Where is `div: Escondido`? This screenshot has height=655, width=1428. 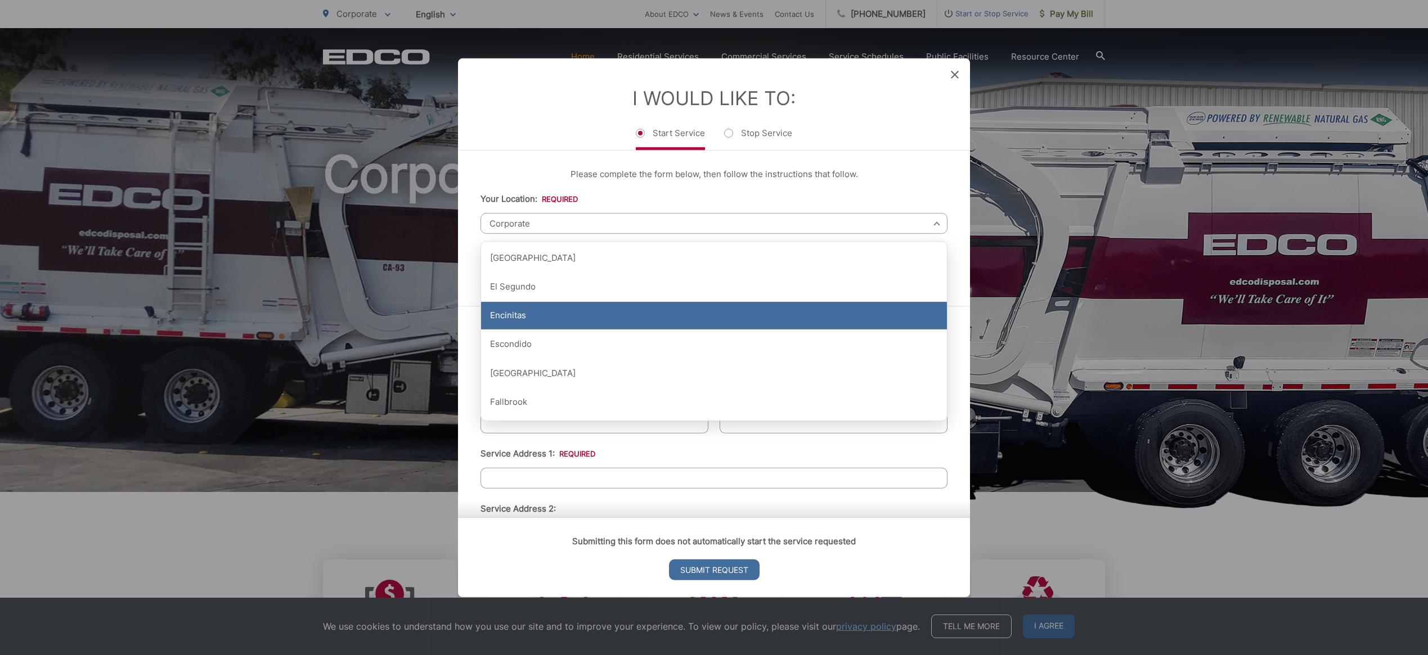
div: Escondido is located at coordinates (714, 344).